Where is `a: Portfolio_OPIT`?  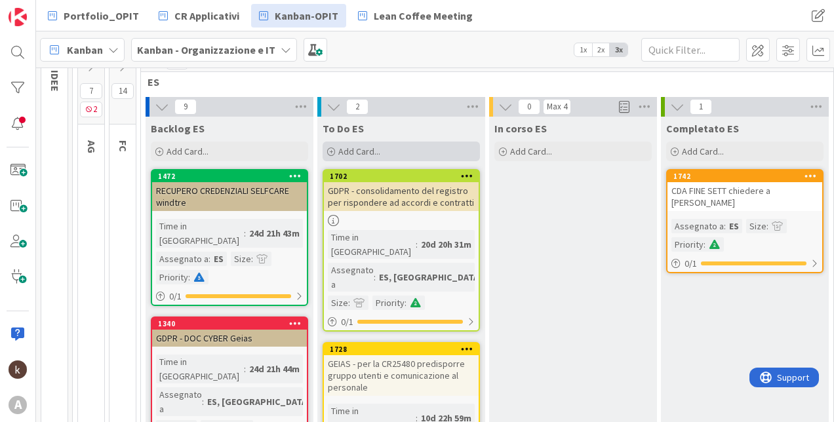
a: Portfolio_OPIT is located at coordinates (93, 16).